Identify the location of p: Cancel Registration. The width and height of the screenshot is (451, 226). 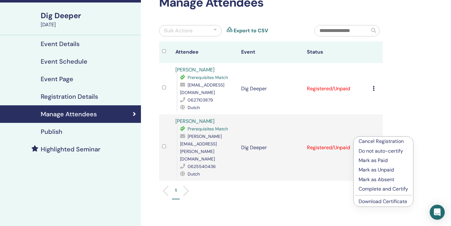
(384, 141).